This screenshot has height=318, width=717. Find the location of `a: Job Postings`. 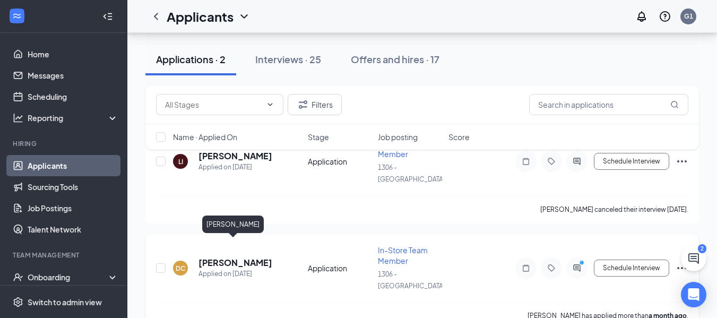

a: Job Postings is located at coordinates (73, 208).